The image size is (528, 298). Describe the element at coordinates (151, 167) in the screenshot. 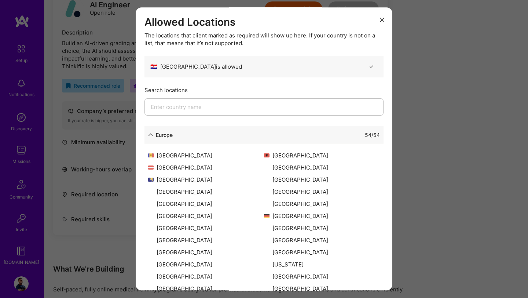

I see `img: Austria` at that location.